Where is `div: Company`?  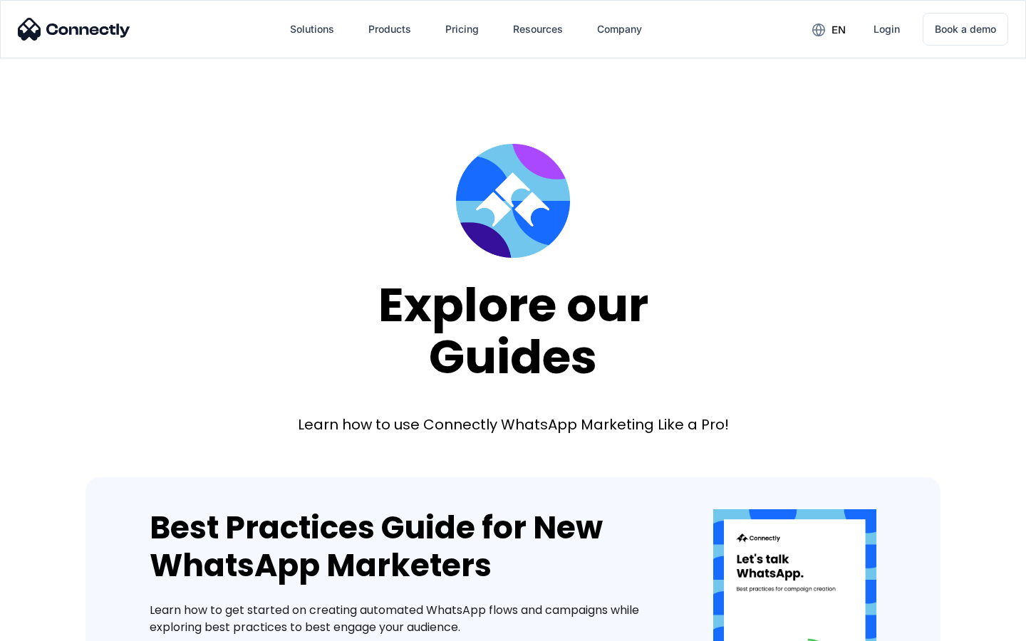
div: Company is located at coordinates (619, 29).